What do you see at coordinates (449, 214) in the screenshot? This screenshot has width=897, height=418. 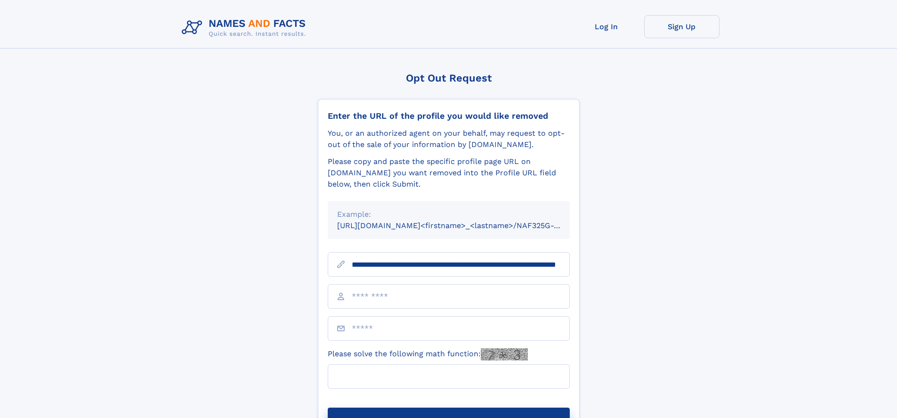 I see `div: Example:` at bounding box center [449, 214].